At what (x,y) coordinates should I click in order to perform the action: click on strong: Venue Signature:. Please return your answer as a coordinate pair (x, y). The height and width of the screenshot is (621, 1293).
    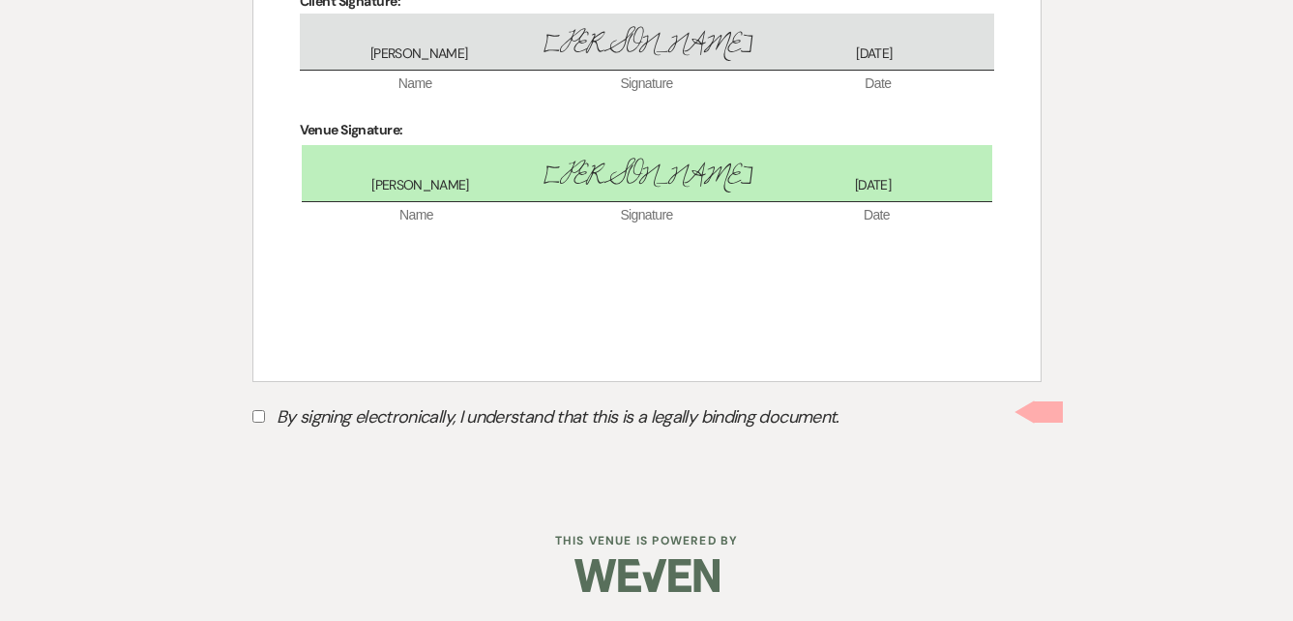
    Looking at the image, I should click on (351, 130).